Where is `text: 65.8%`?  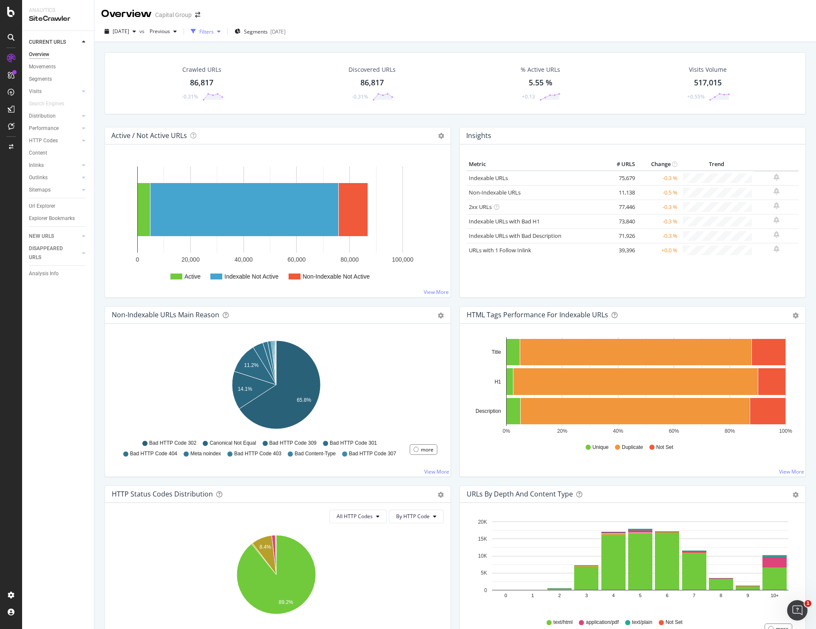
text: 65.8% is located at coordinates (304, 400).